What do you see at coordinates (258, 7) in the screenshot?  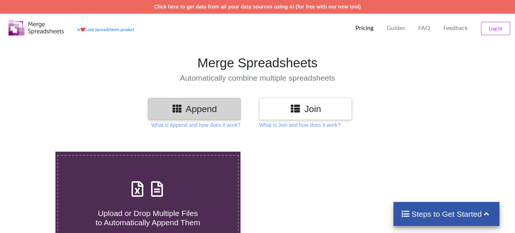 I see `a: Click here to get data from all your data sources using AI (for free with our new tool)` at bounding box center [258, 7].